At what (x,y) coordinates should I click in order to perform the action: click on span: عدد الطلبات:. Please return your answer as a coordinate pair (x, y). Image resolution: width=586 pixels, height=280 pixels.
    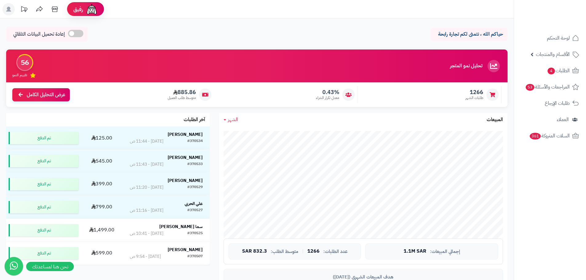
    Looking at the image, I should click on (336, 252).